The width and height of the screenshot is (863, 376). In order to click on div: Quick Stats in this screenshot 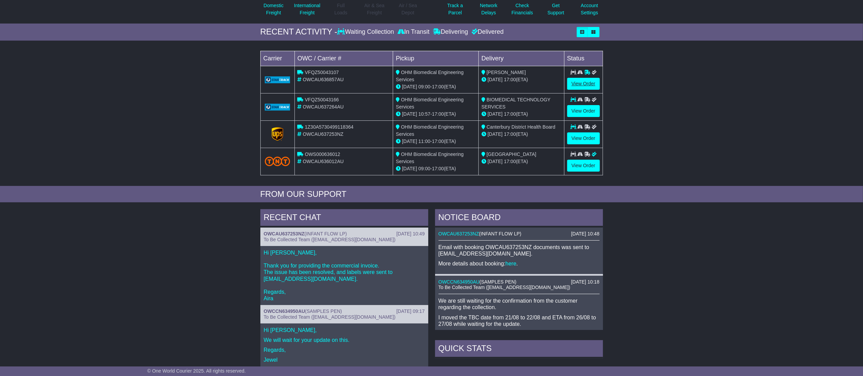, I will do `click(519, 350)`.